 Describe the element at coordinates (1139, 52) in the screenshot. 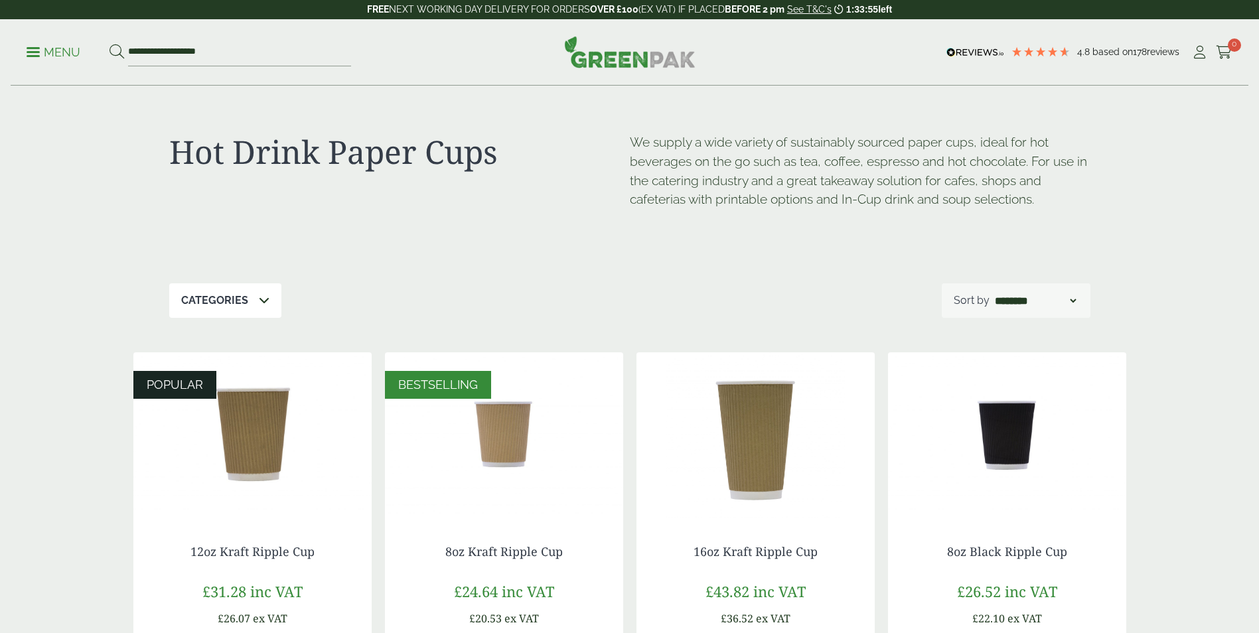

I see `span: 178` at that location.